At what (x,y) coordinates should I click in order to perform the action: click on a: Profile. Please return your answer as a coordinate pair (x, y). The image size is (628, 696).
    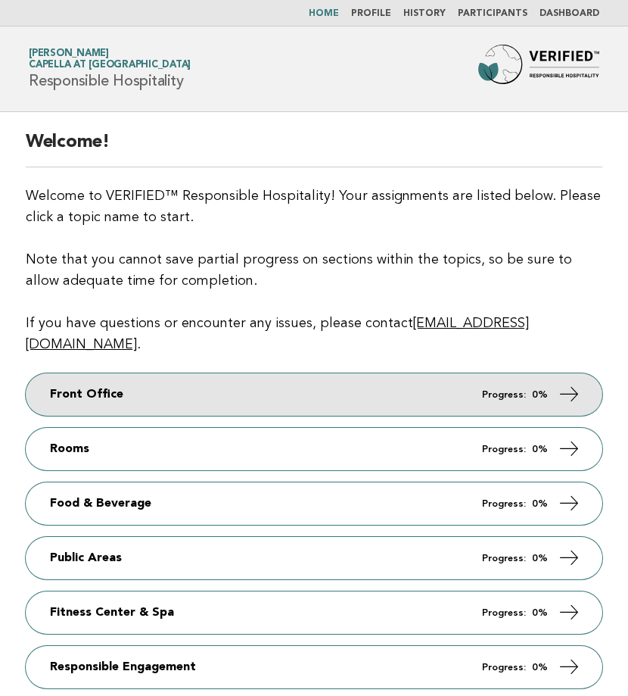
    Looking at the image, I should click on (371, 14).